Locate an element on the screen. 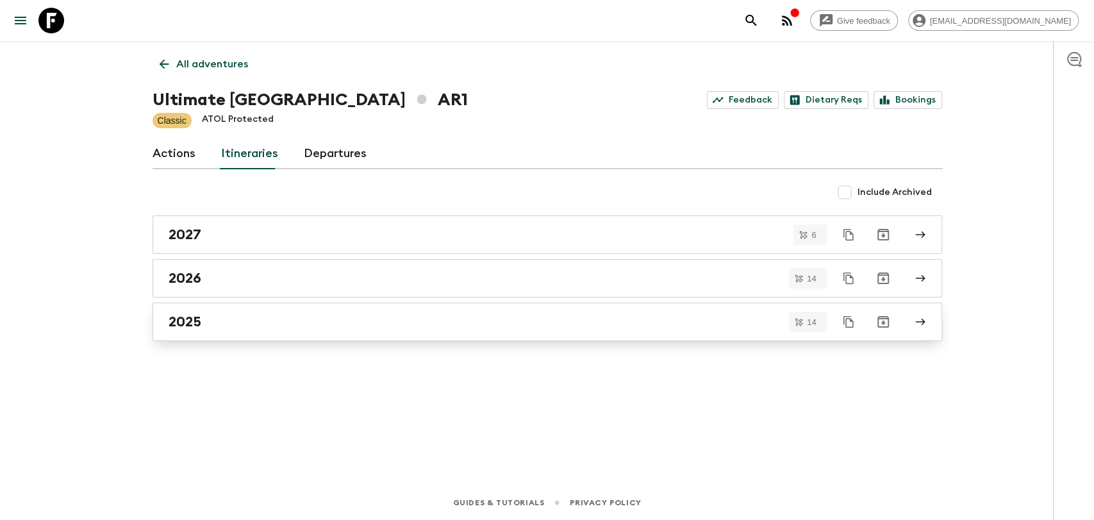  button: search adventures is located at coordinates (751, 21).